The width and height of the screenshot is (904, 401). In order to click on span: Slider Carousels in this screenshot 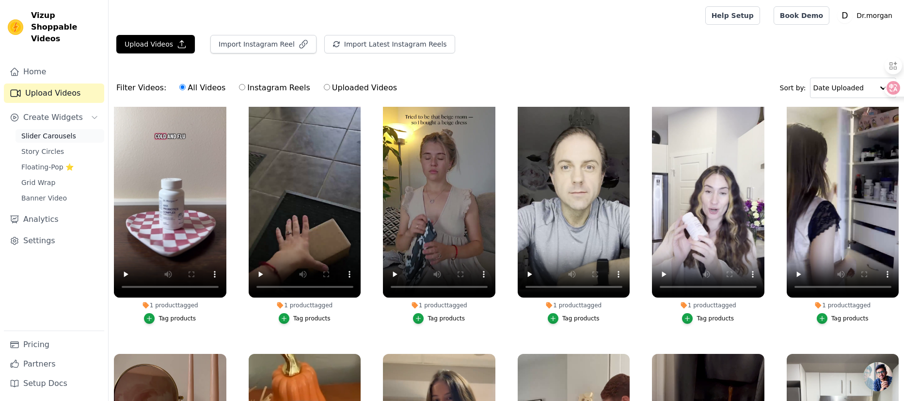, I will do `click(48, 136)`.